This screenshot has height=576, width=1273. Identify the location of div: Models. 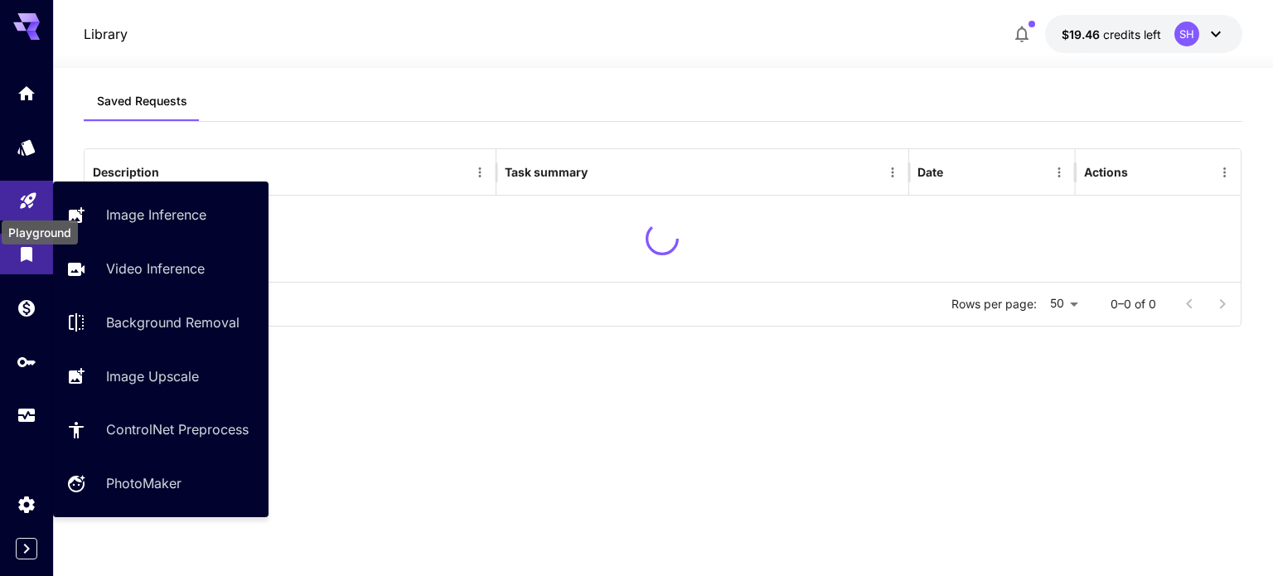
(27, 147).